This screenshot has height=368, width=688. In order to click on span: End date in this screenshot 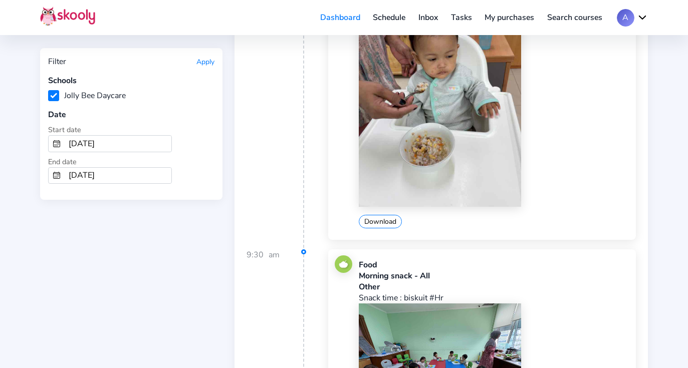, I will do `click(62, 162)`.